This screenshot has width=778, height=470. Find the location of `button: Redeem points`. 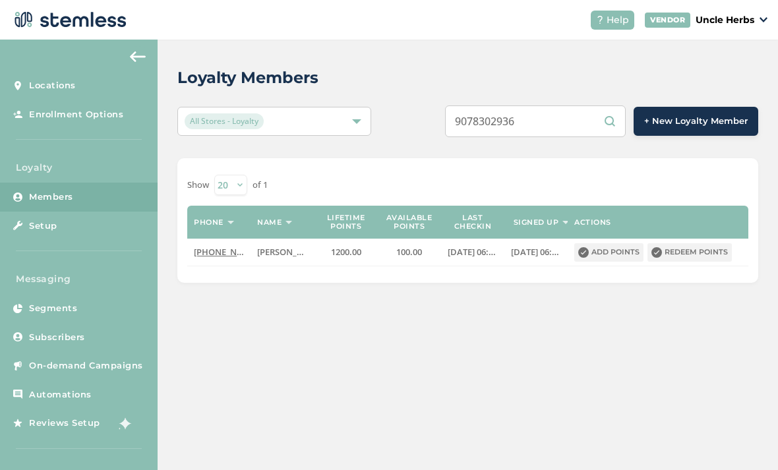

button: Redeem points is located at coordinates (690, 253).